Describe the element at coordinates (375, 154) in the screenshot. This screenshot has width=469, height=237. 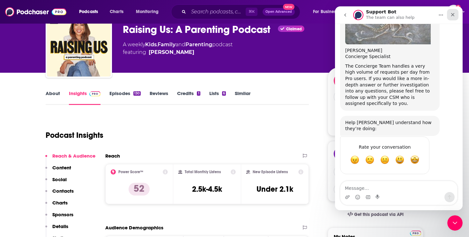
I see `button: tell me why sparkleTell Me Why` at that location.